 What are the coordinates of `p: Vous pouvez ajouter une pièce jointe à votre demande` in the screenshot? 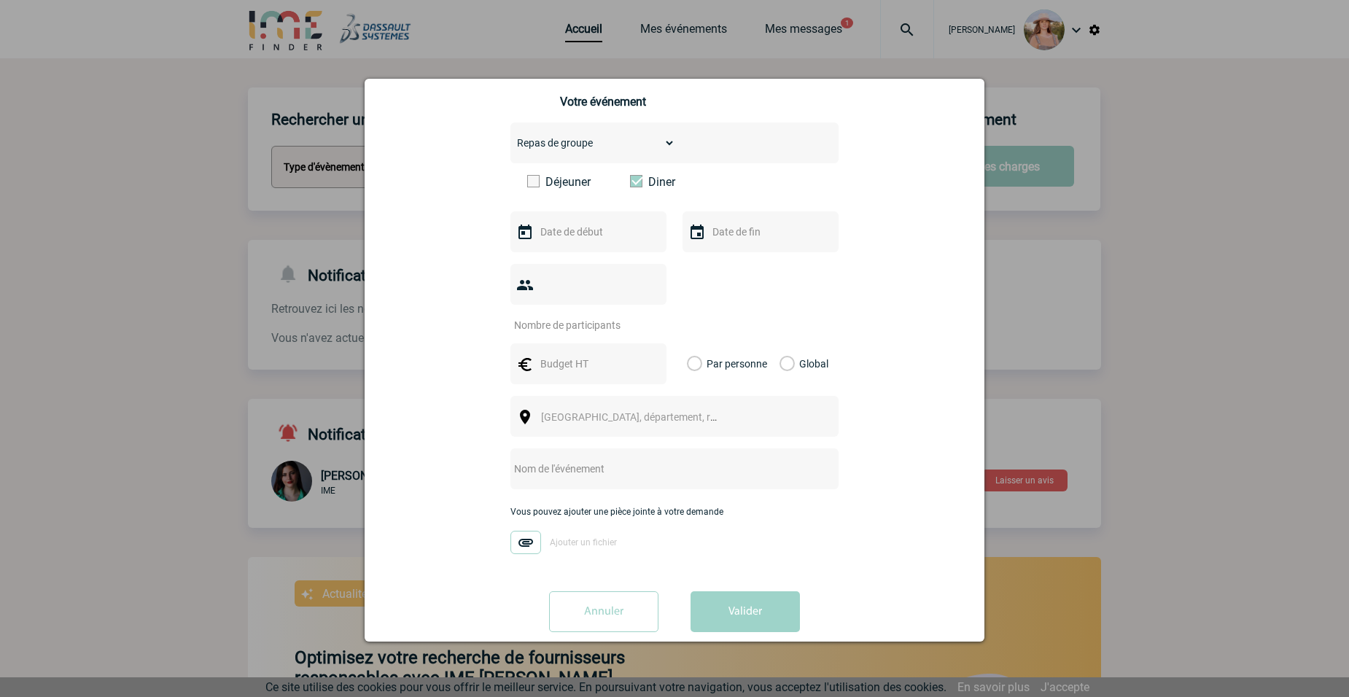 It's located at (674, 512).